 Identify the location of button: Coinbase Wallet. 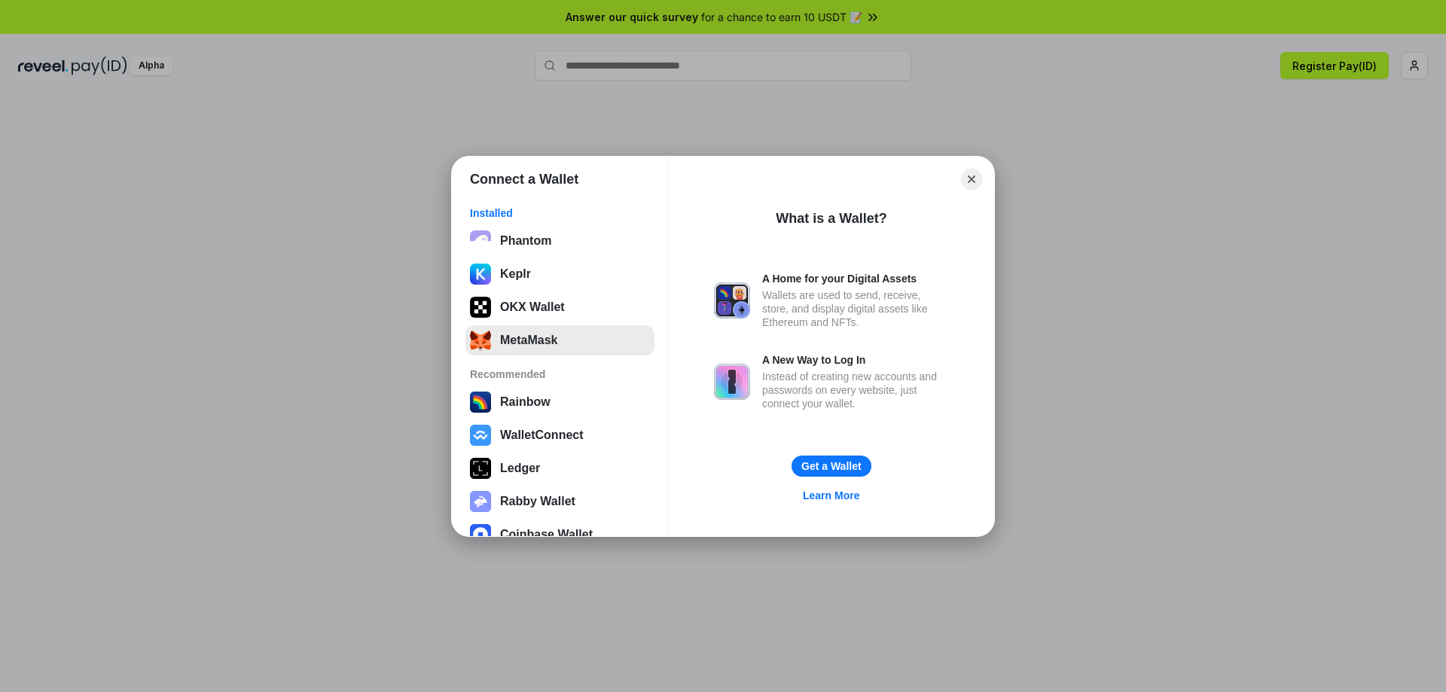
(560, 535).